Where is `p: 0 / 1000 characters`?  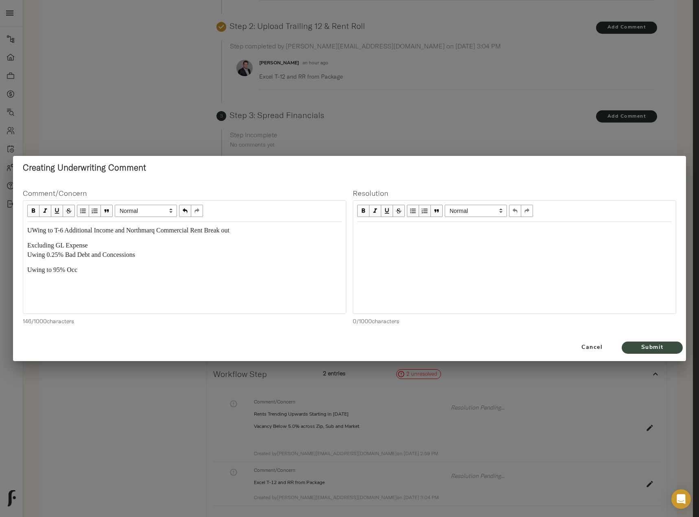 p: 0 / 1000 characters is located at coordinates (514, 321).